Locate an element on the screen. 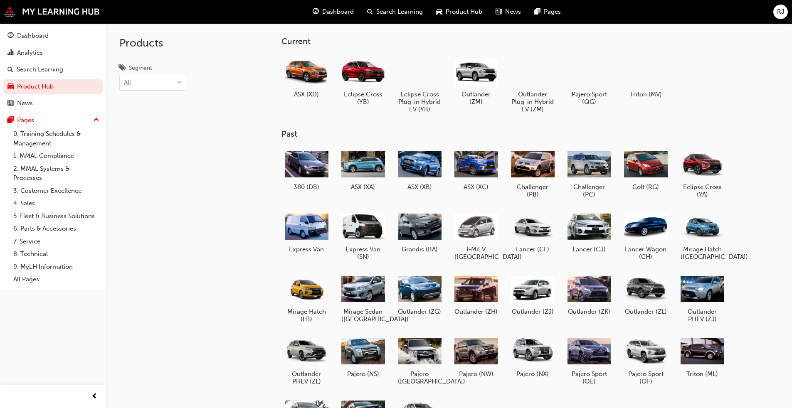  a: 9. MyLH Information is located at coordinates (56, 267).